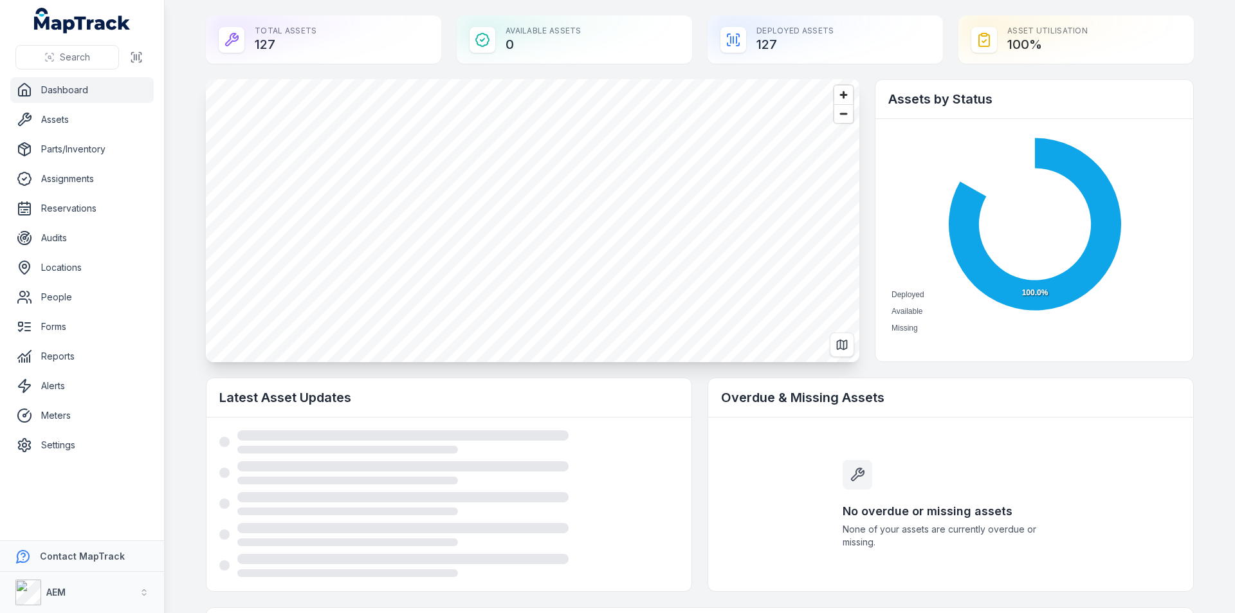 The height and width of the screenshot is (613, 1235). I want to click on span: Available, so click(907, 311).